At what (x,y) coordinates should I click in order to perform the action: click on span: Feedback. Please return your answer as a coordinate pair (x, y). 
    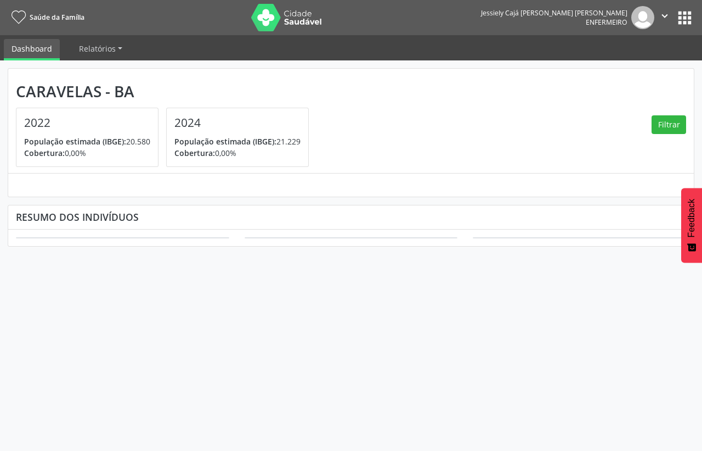
    Looking at the image, I should click on (692, 218).